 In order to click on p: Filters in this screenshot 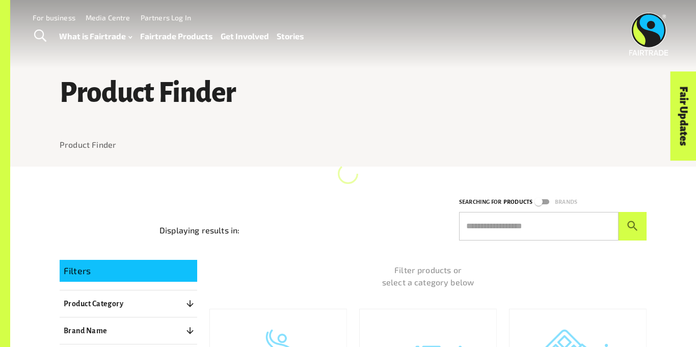, I will do `click(128, 271)`.